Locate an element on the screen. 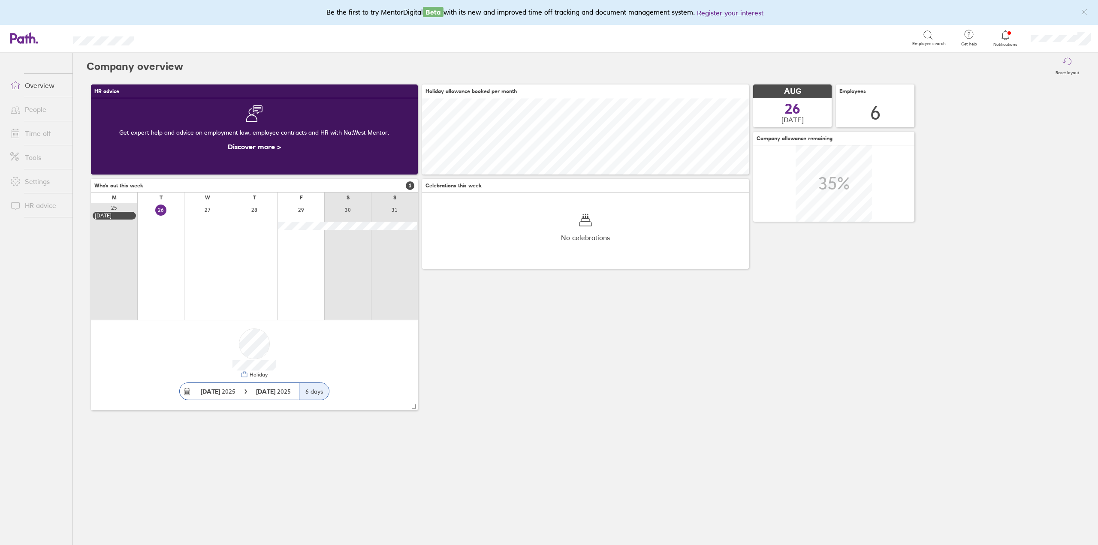 Image resolution: width=1098 pixels, height=545 pixels. a: Settings is located at coordinates (38, 181).